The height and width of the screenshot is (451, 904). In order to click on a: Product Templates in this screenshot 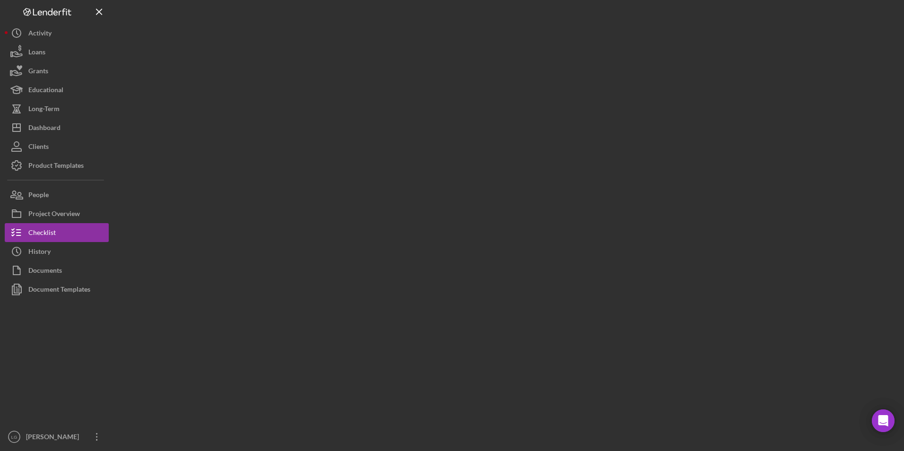, I will do `click(57, 165)`.